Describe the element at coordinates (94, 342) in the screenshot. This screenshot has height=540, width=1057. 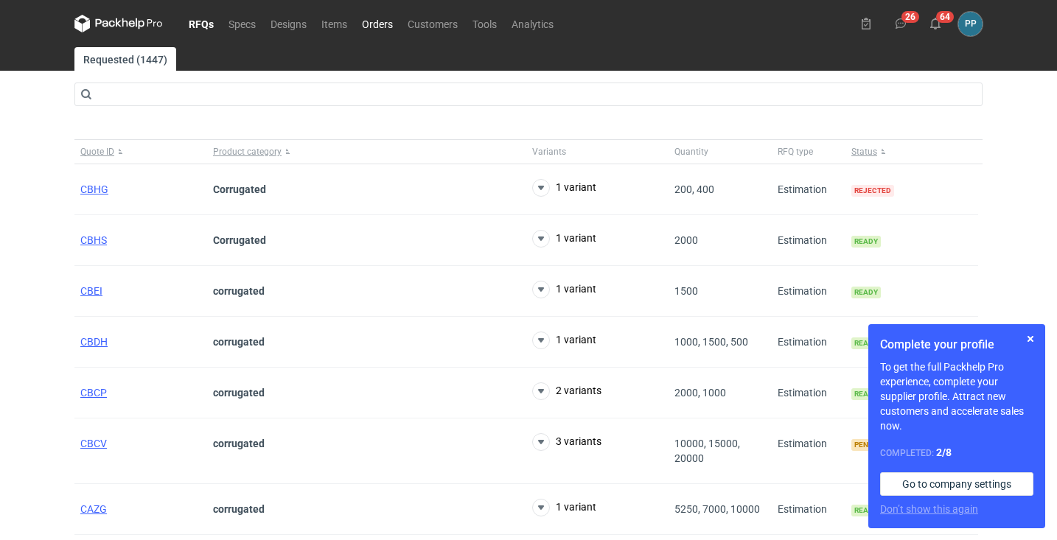
I see `span: CBDH` at that location.